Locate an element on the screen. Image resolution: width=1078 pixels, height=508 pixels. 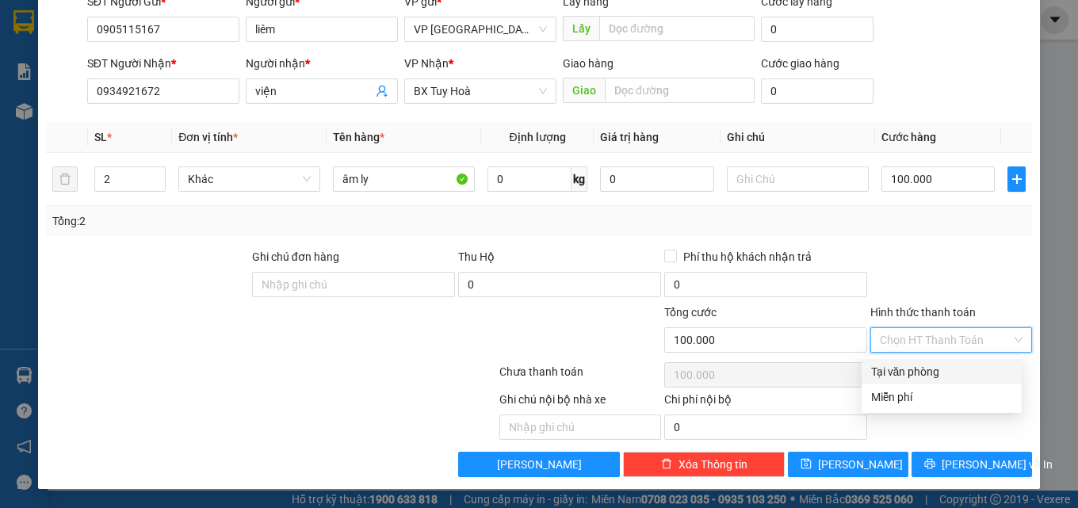
label: Ghi chú đơn hàng is located at coordinates (296, 257).